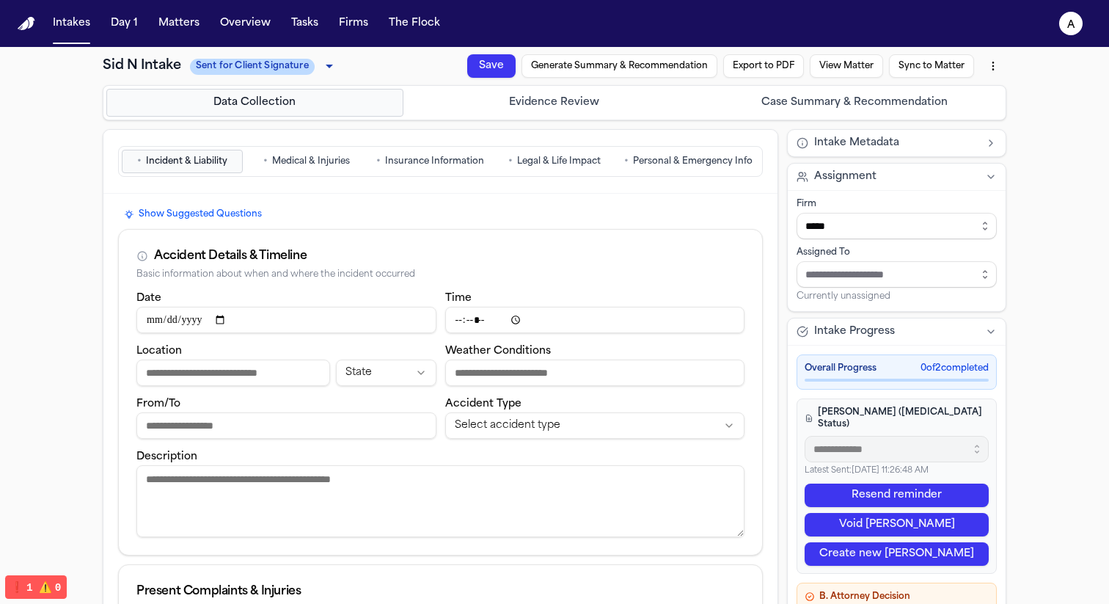 The image size is (1109, 604). What do you see at coordinates (896, 226) in the screenshot?
I see `input: Select firm` at bounding box center [896, 226].